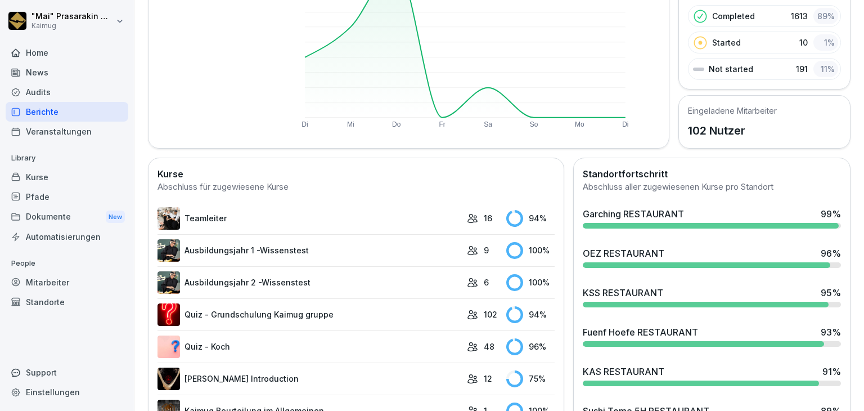 The width and height of the screenshot is (864, 411). I want to click on a: Audits, so click(67, 92).